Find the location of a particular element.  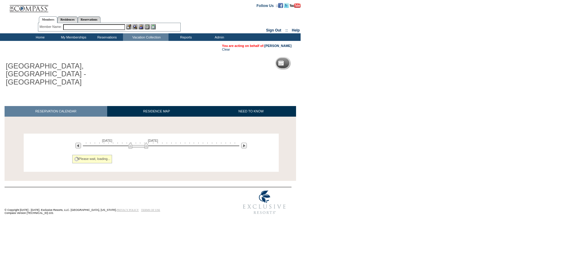

img: Exclusive Resorts is located at coordinates (264, 203).